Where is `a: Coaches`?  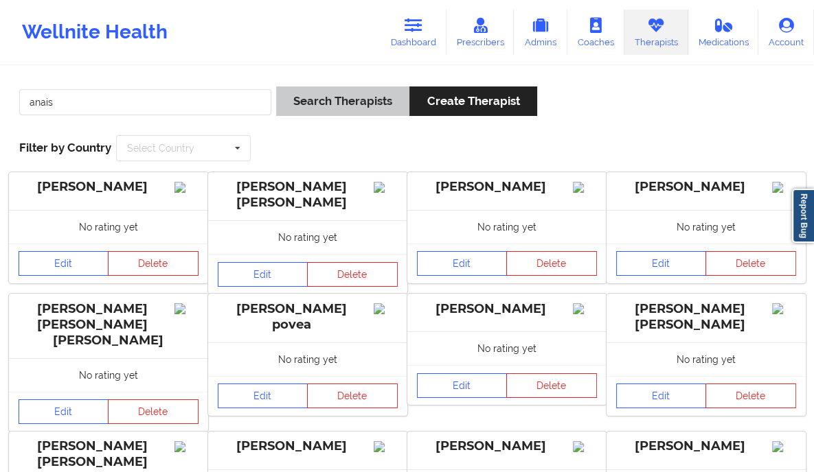 a: Coaches is located at coordinates (595, 32).